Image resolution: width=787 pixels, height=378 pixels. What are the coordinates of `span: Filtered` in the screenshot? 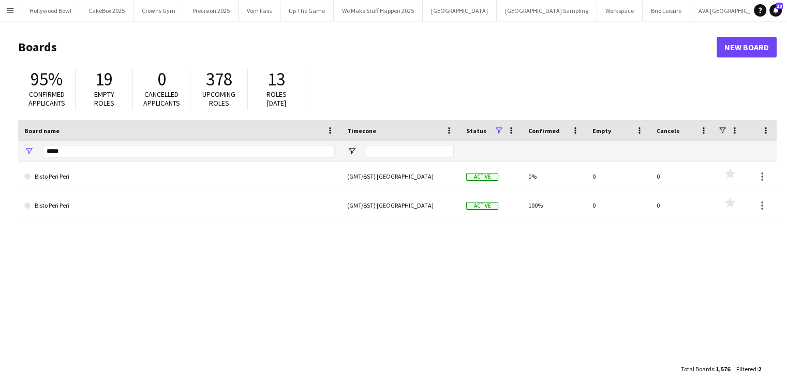 It's located at (746, 369).